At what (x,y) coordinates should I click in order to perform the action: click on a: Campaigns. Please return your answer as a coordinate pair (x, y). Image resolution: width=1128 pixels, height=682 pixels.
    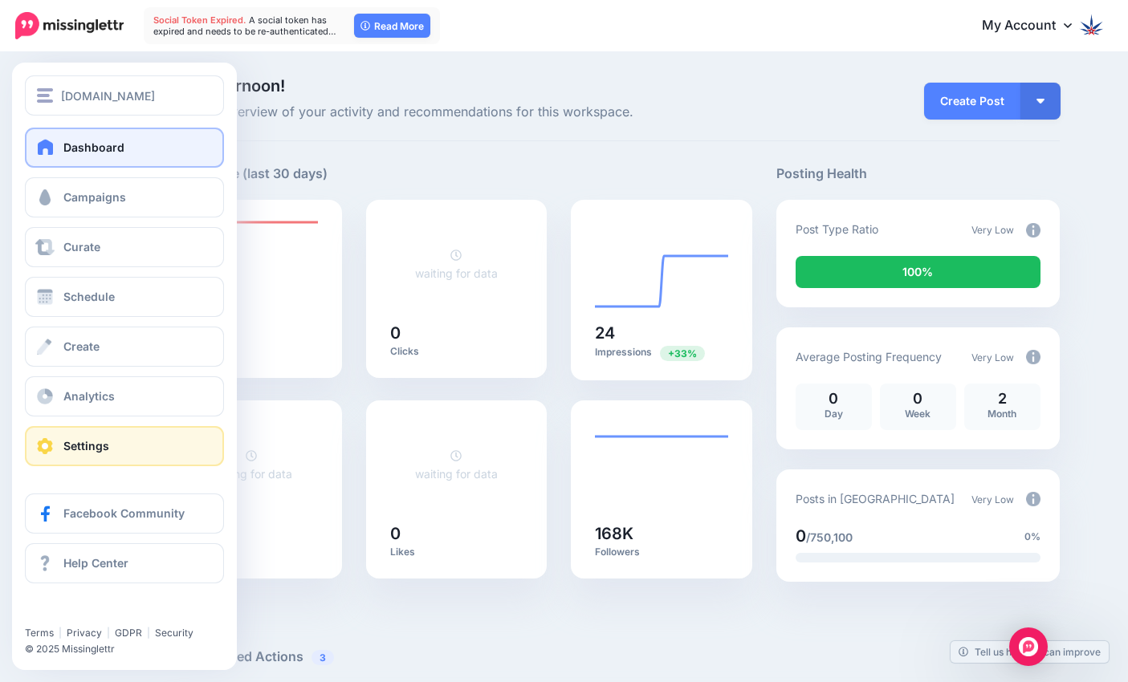
    Looking at the image, I should click on (124, 198).